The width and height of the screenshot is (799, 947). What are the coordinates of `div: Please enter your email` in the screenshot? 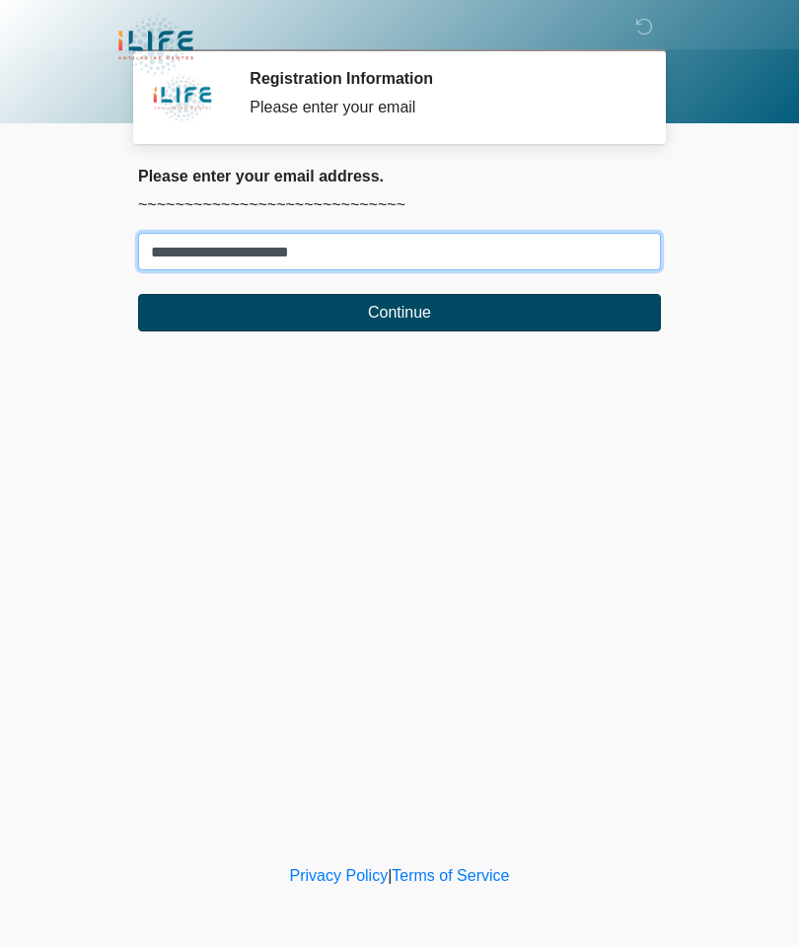 It's located at (440, 107).